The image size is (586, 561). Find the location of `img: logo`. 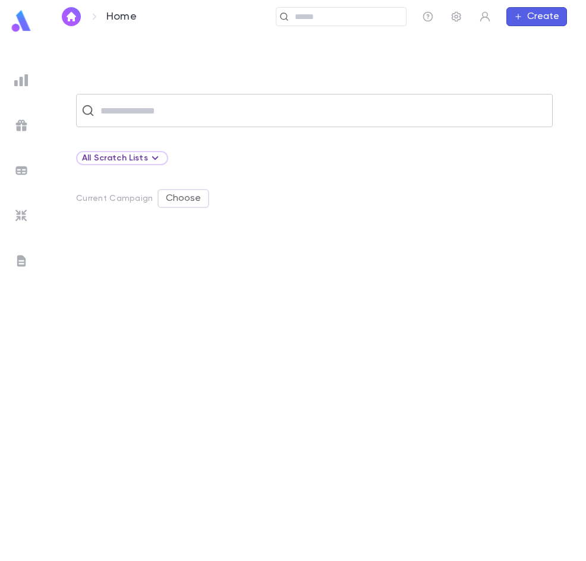

img: logo is located at coordinates (21, 21).